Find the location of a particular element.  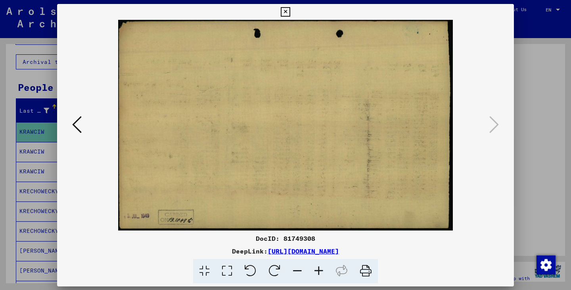

img: 002.jpg is located at coordinates (286, 125).